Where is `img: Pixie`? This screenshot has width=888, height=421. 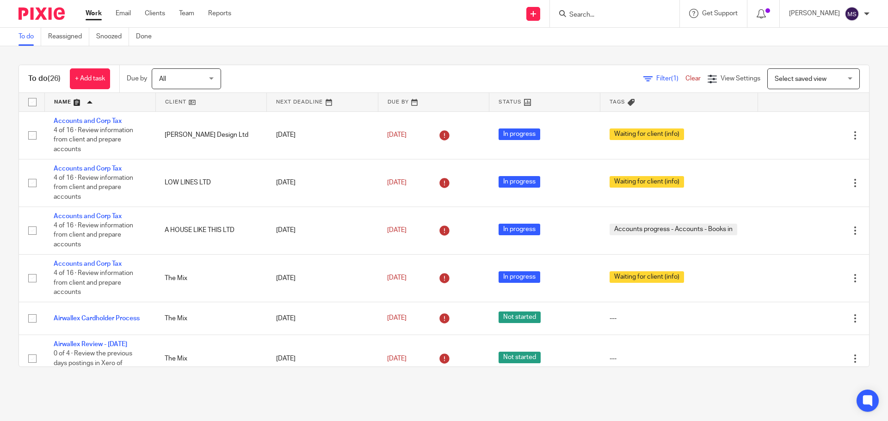
img: Pixie is located at coordinates (42, 13).